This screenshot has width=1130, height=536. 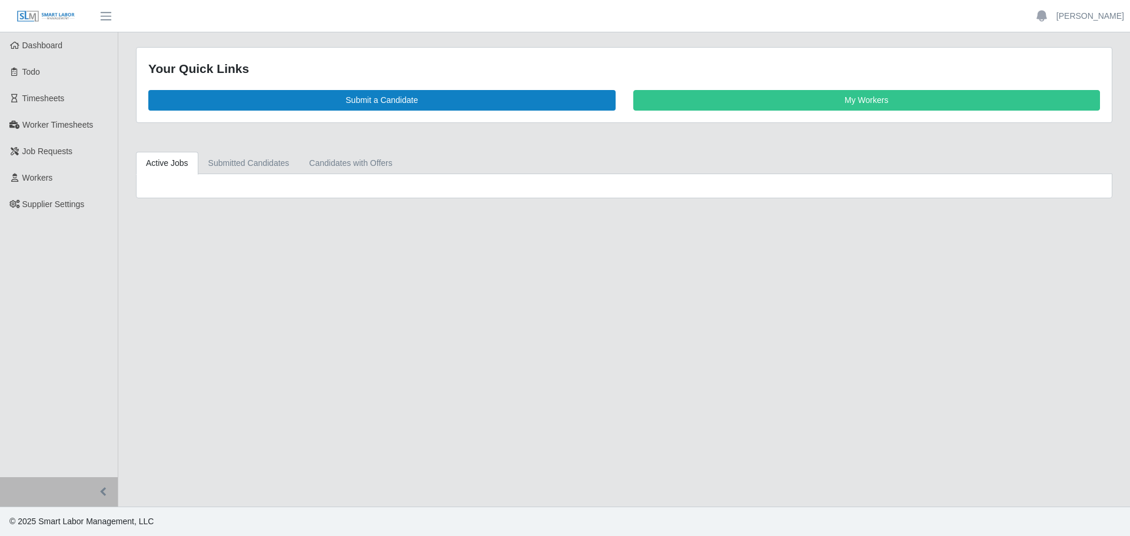 I want to click on div: Your Quick Links, so click(x=624, y=69).